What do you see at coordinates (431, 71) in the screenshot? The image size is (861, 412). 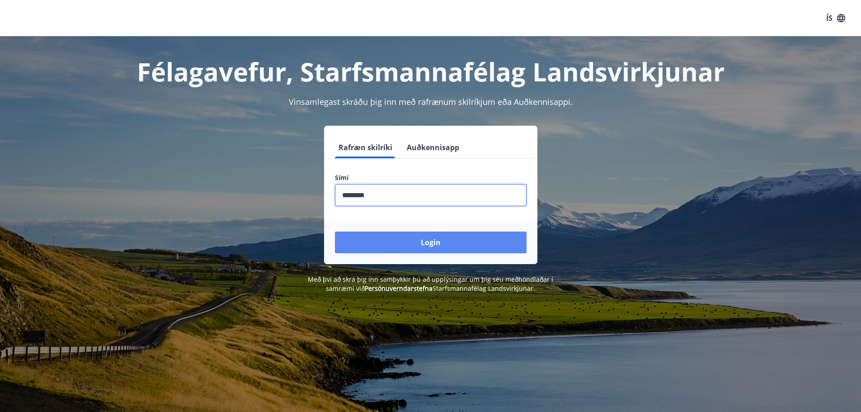 I see `h1: Félagavefur, Starfsmannafélag Landsvirkjunar` at bounding box center [431, 71].